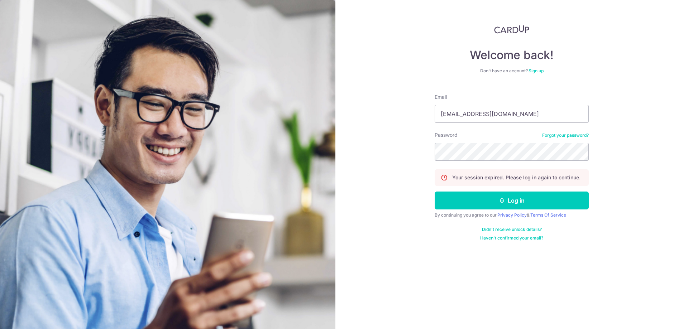  What do you see at coordinates (512, 201) in the screenshot?
I see `button: Log in` at bounding box center [512, 201].